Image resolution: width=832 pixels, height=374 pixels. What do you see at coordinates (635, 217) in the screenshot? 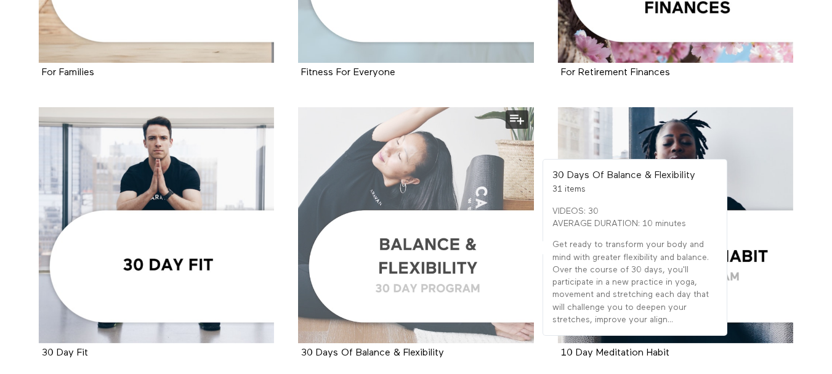
I see `p: VIDEOS: 30 AVERAGE DURATION: 10 minutes` at bounding box center [635, 217].